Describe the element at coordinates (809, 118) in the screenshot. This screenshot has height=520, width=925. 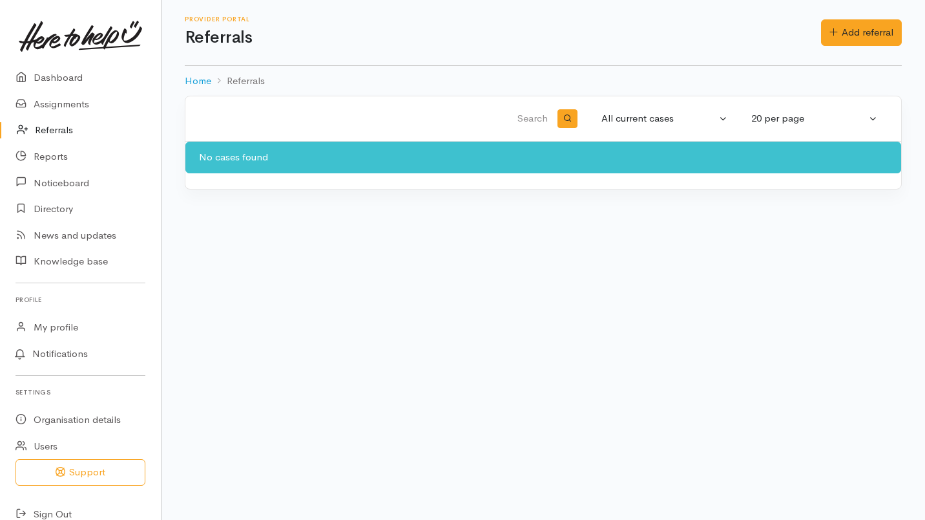
I see `div: 20 per page` at that location.